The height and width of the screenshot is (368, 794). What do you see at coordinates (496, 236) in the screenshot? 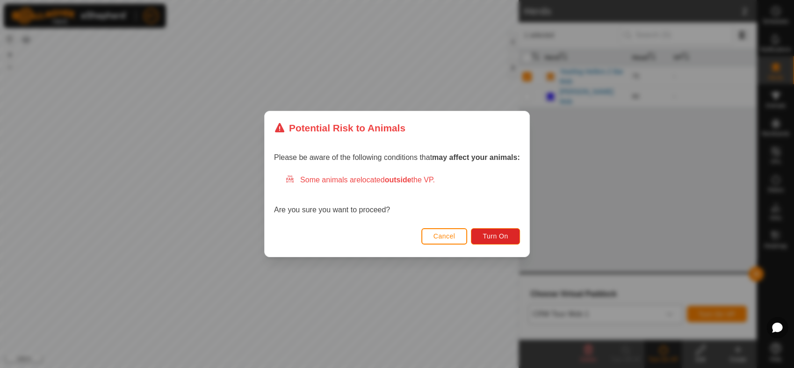
I see `span: Turn On` at bounding box center [496, 236].